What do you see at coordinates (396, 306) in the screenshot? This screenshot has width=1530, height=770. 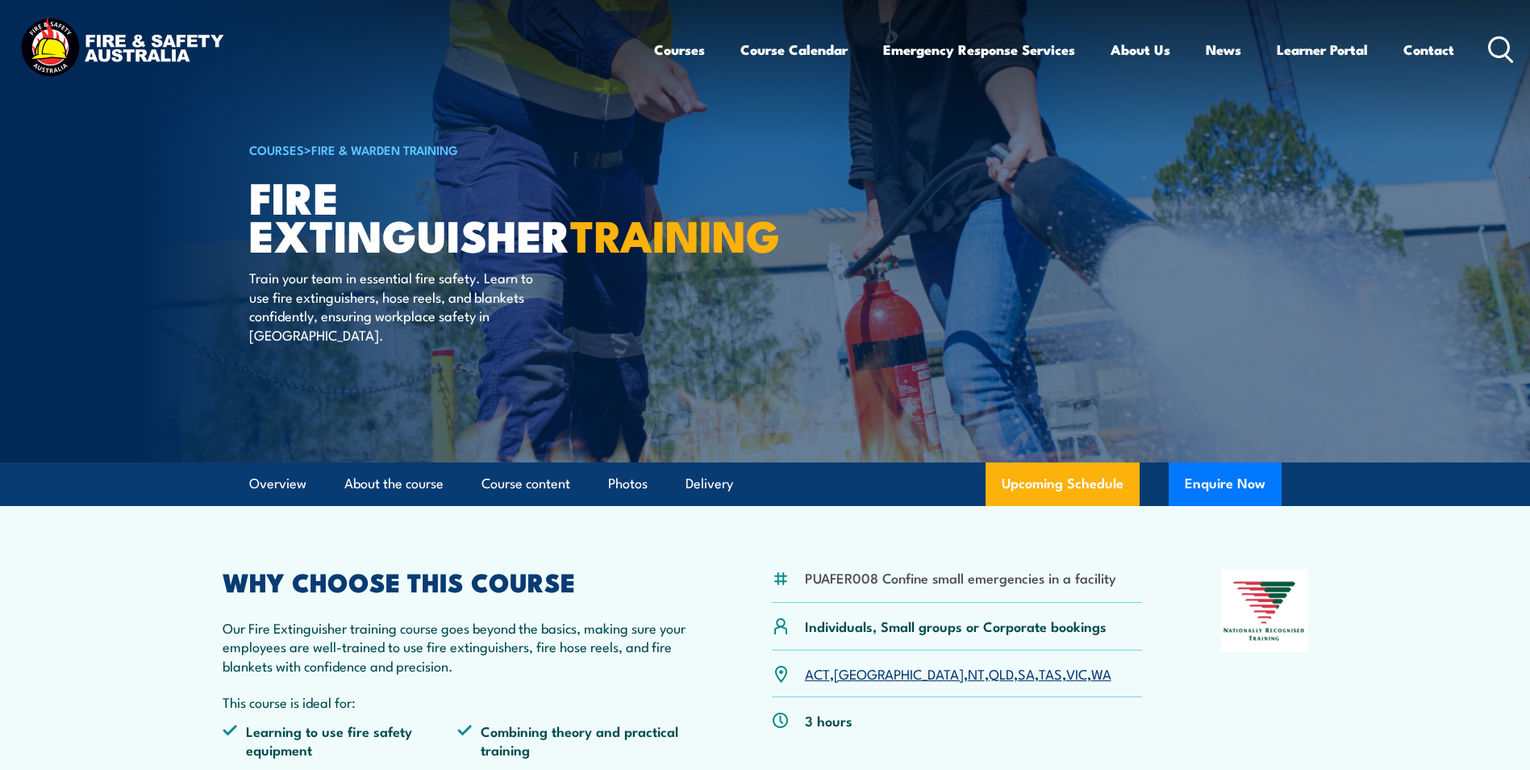 I see `p: Train your team in essential fire safety. Learn to use fire extinguishers, hose reels, and blanke...` at bounding box center [396, 306].